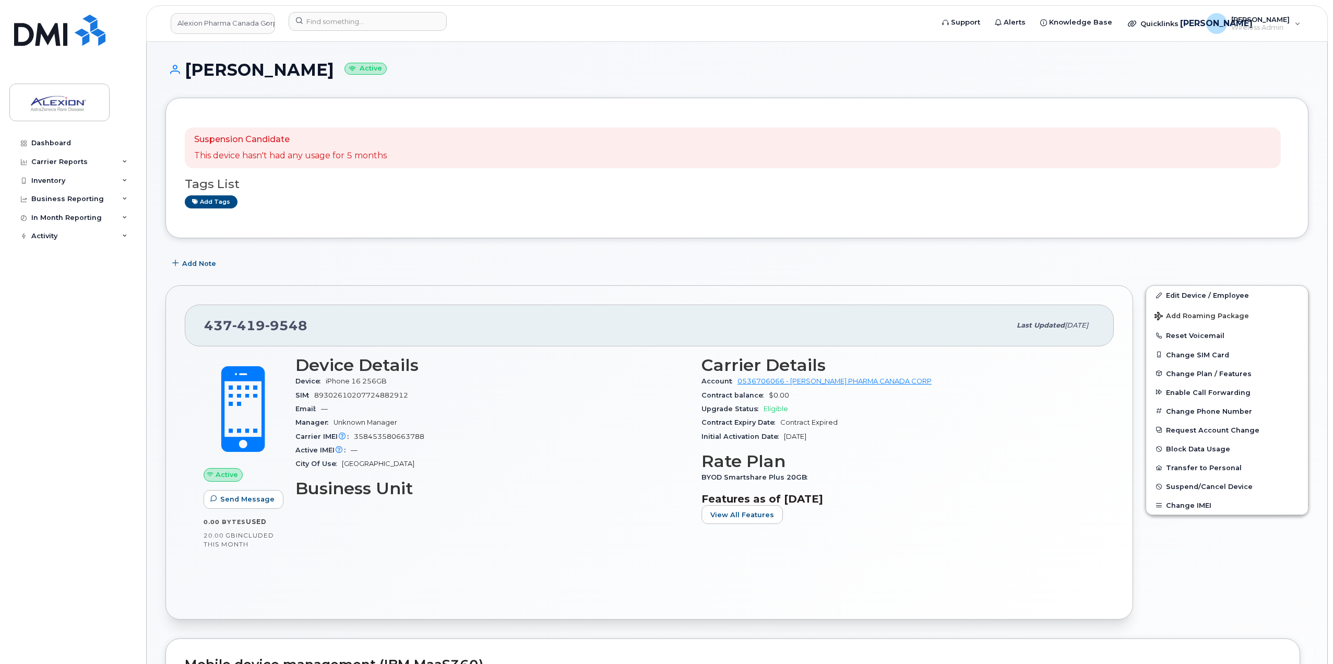  Describe the element at coordinates (735, 395) in the screenshot. I see `span: Contract balance` at that location.